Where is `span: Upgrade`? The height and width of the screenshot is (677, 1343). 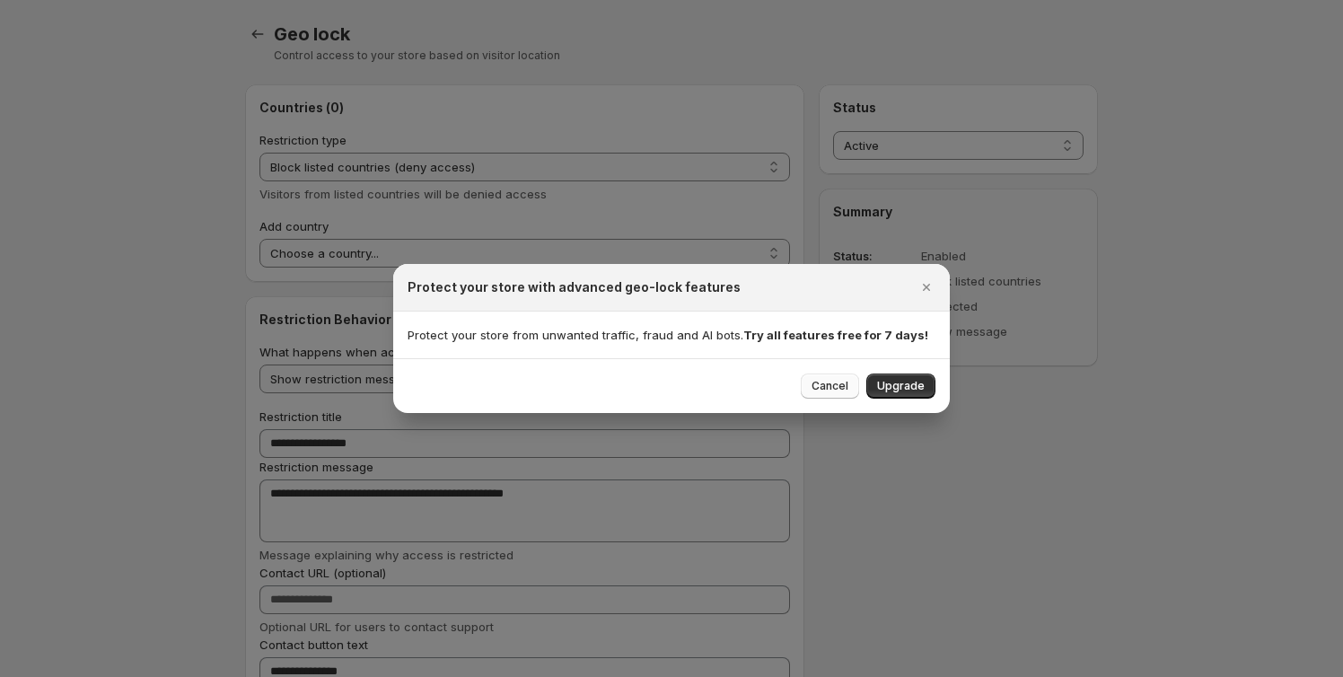 span: Upgrade is located at coordinates (900, 386).